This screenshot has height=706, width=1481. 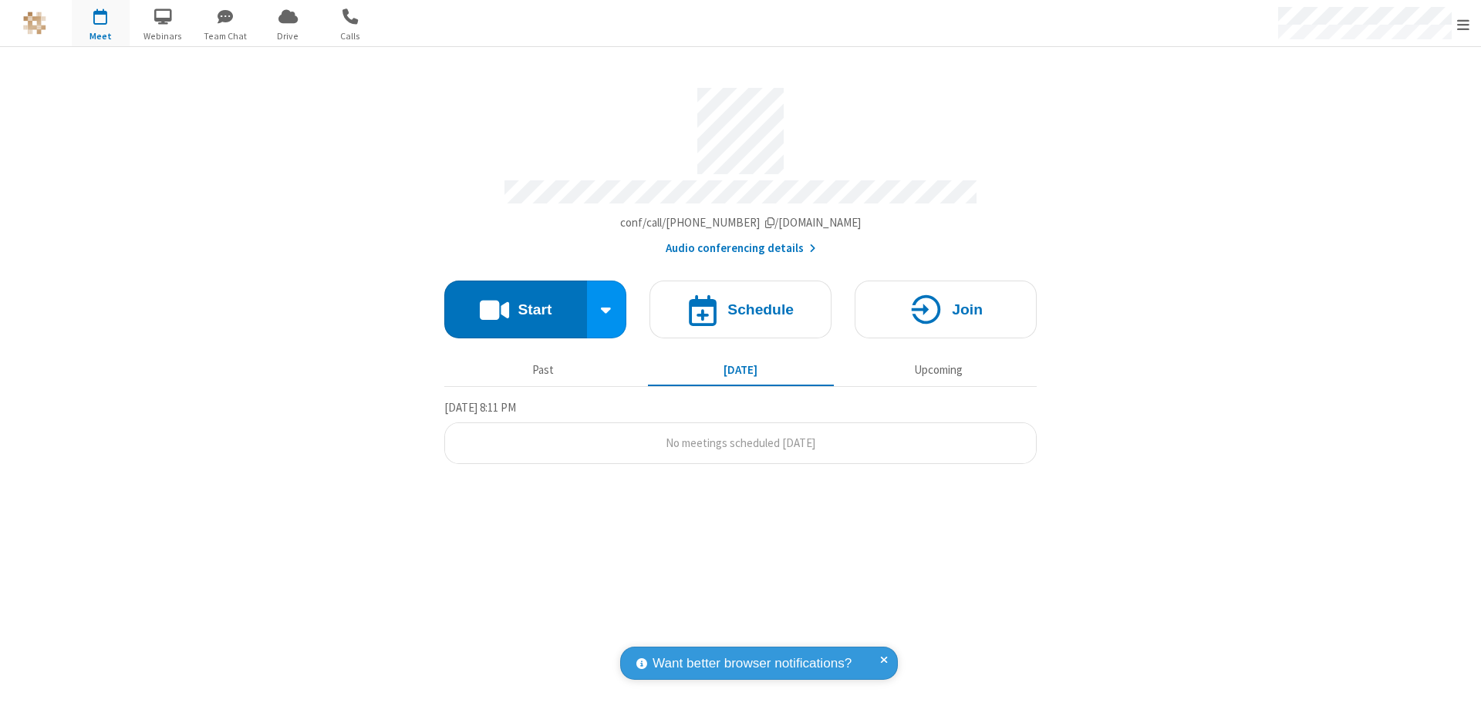 I want to click on span: Team Chat, so click(x=225, y=36).